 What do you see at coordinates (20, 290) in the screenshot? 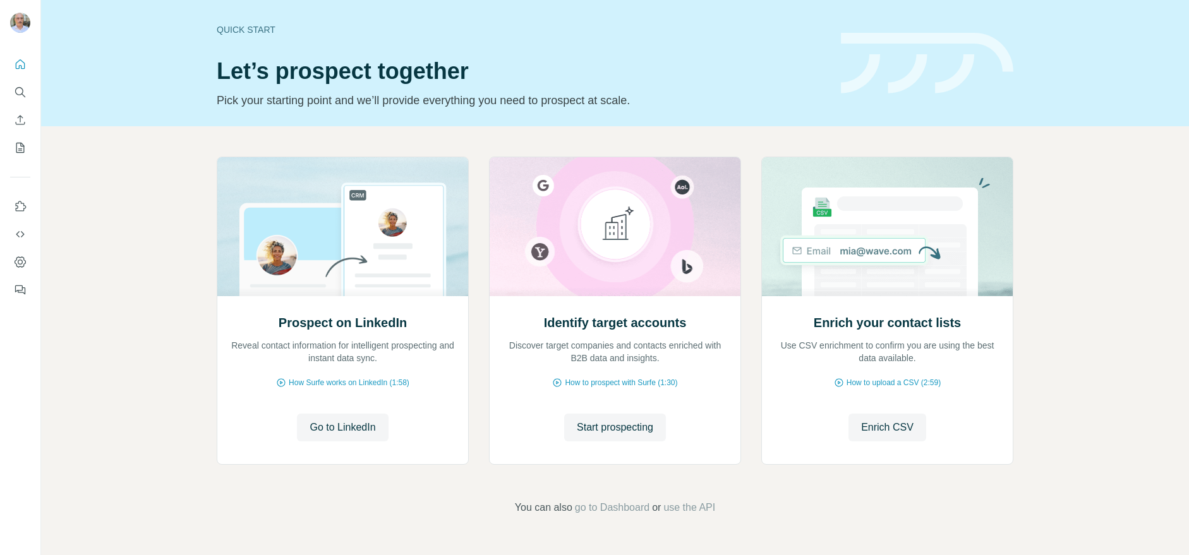
I see `button: Feedback` at bounding box center [20, 290].